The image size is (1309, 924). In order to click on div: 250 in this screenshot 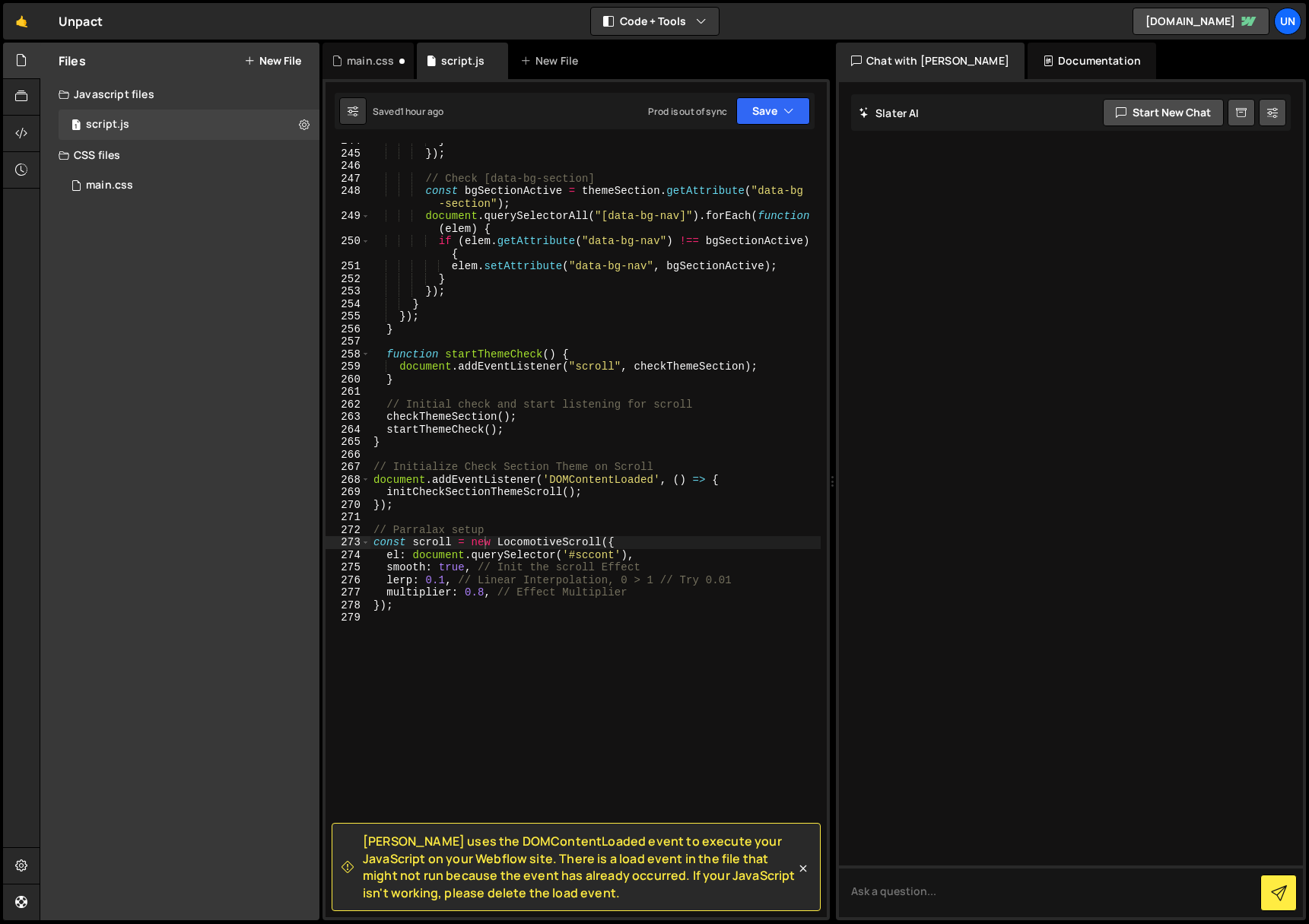, I will do `click(348, 247)`.